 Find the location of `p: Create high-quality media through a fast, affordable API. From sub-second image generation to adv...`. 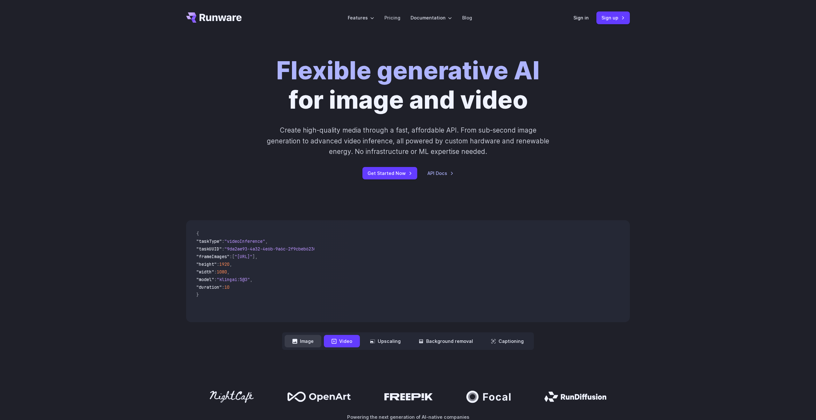

p: Create high-quality media through a fast, affordable API. From sub-second image generation to adv... is located at coordinates (408, 141).